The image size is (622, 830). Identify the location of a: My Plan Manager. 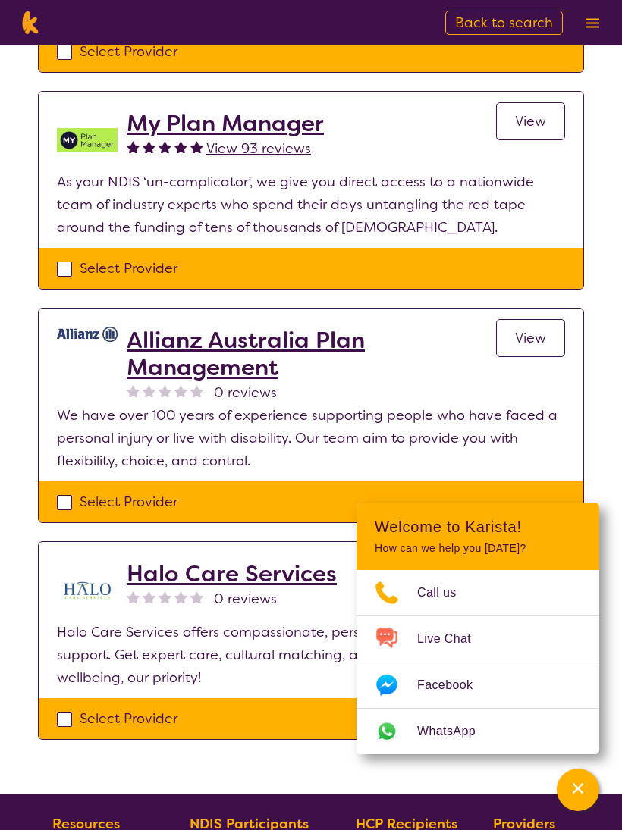
(225, 124).